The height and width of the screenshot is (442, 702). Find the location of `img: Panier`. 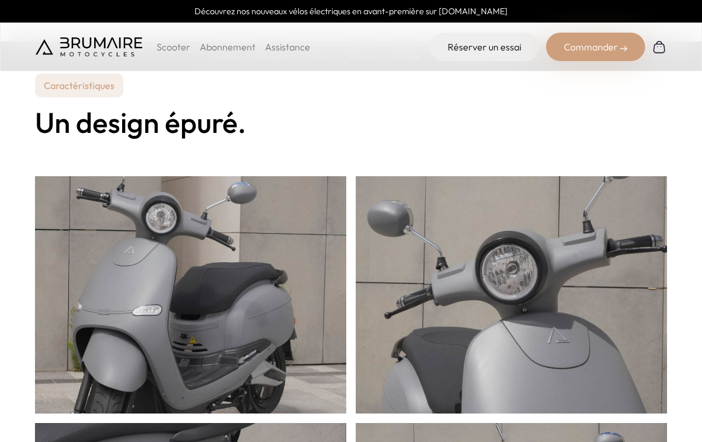

img: Panier is located at coordinates (659, 47).